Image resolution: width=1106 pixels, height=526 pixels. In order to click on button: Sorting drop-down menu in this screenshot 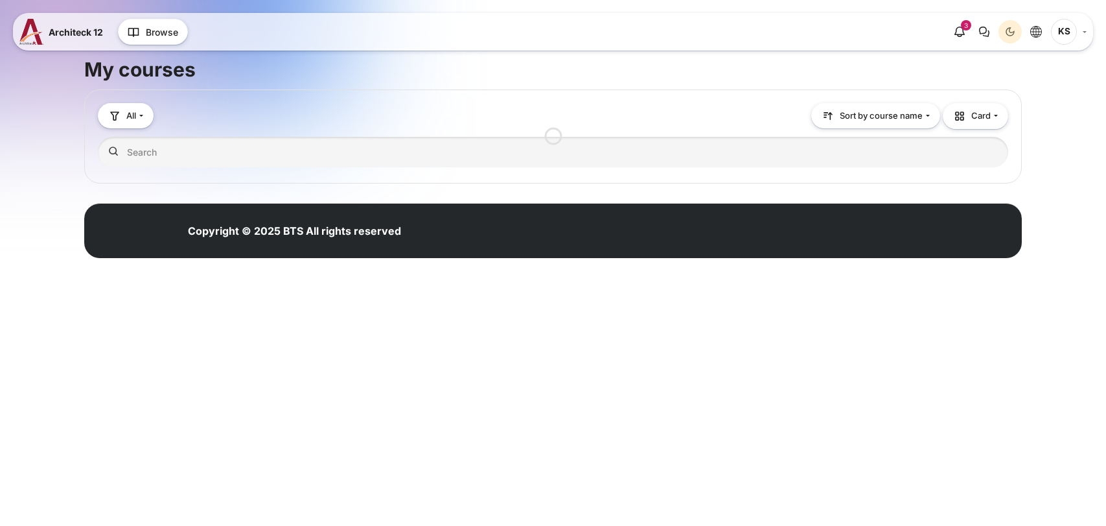, I will do `click(875, 115)`.